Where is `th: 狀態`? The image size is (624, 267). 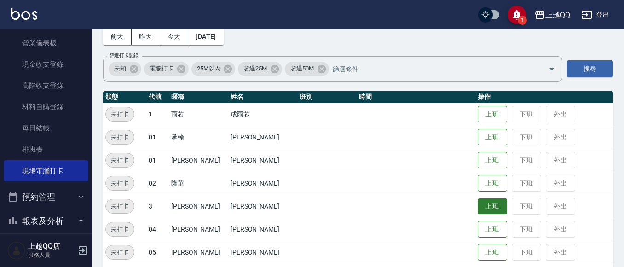
th: 狀態 is located at coordinates (125, 97).